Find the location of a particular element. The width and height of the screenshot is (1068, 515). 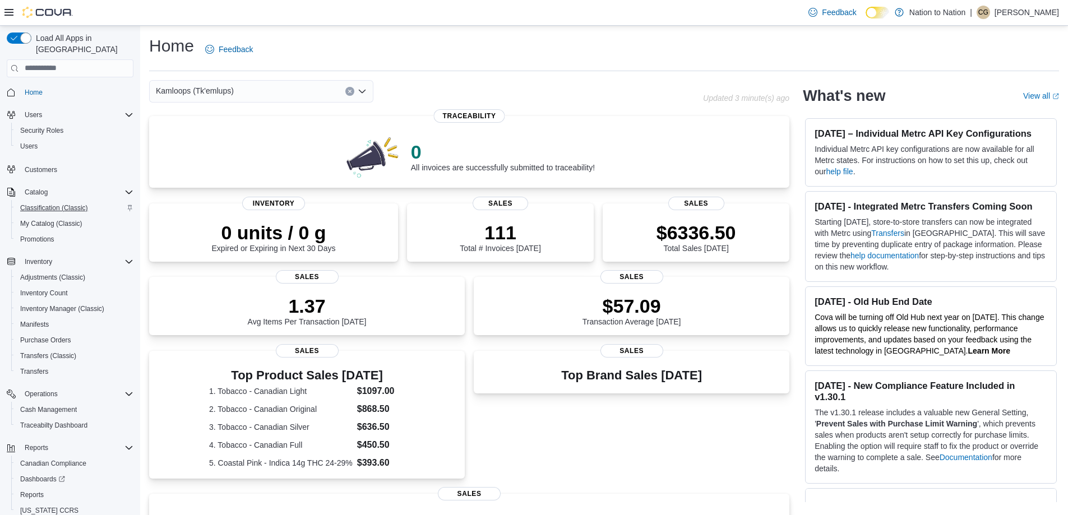

span: Transfers (Classic) is located at coordinates (48, 356).